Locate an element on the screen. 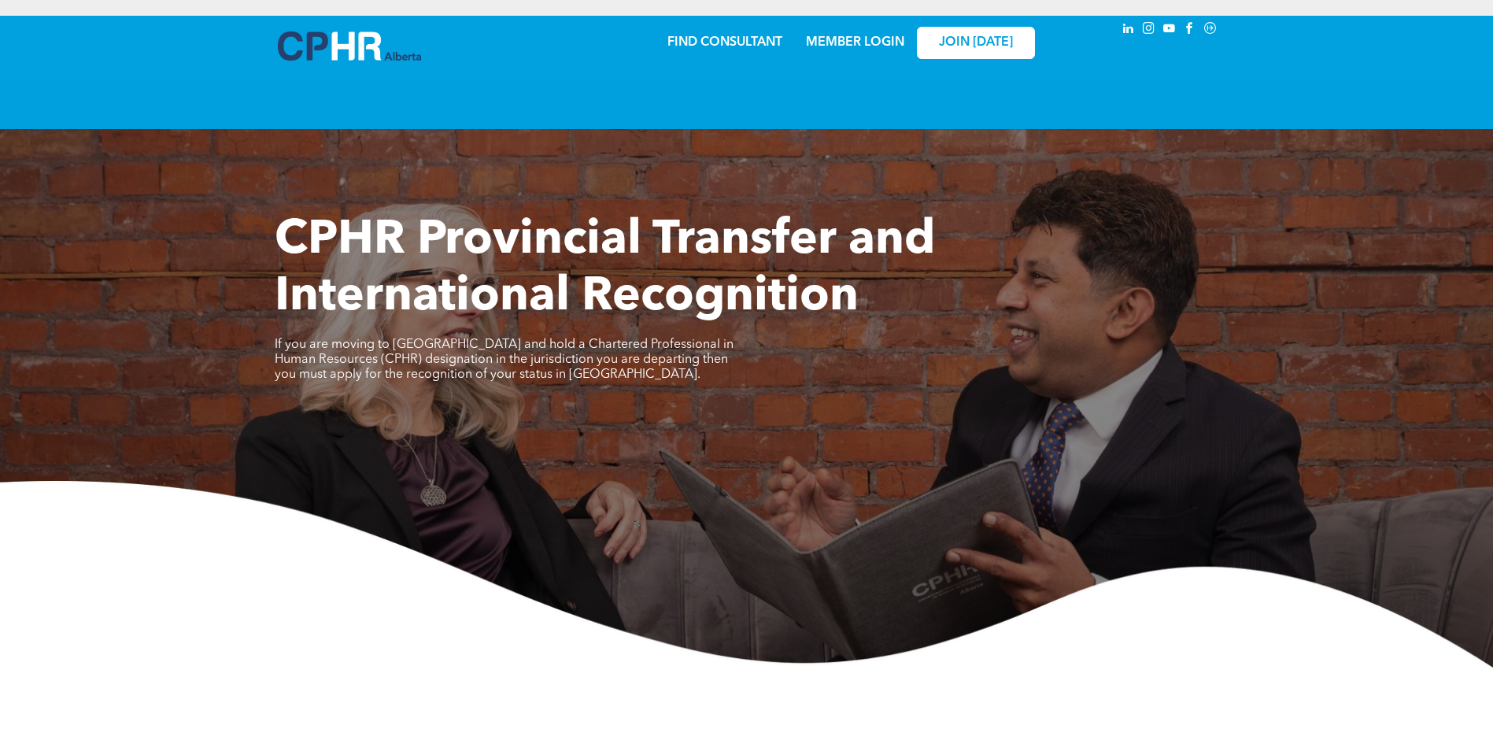 The height and width of the screenshot is (751, 1493). a: FIND CONSULTANT is located at coordinates (725, 42).